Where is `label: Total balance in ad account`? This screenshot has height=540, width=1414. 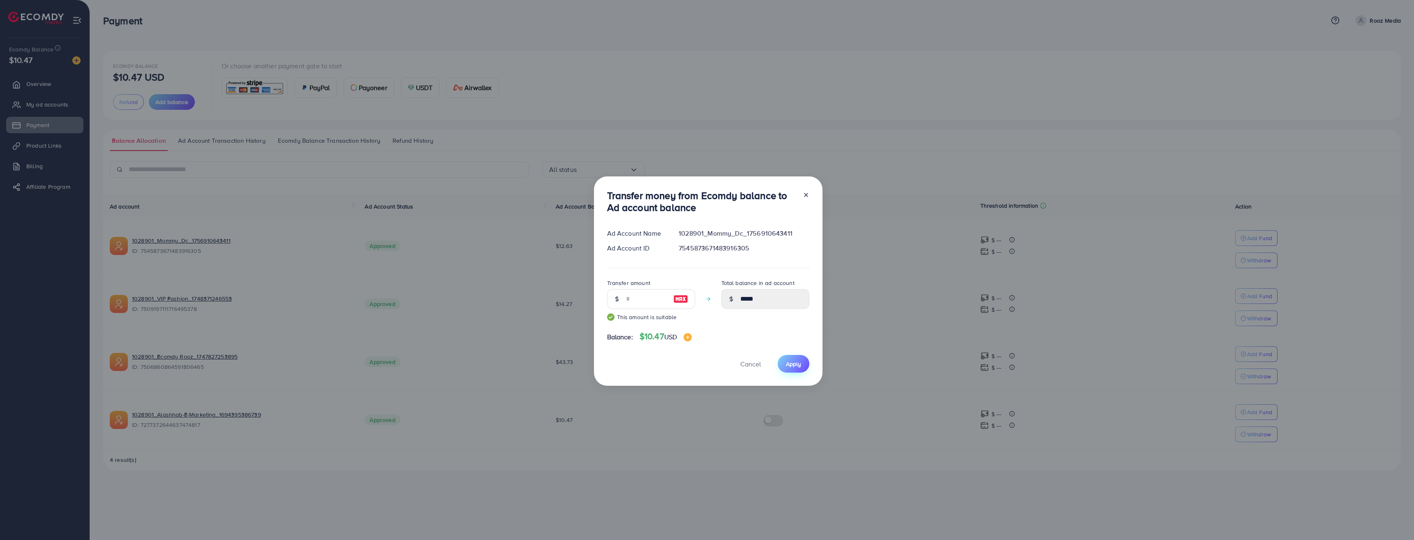 label: Total balance in ad account is located at coordinates (758, 283).